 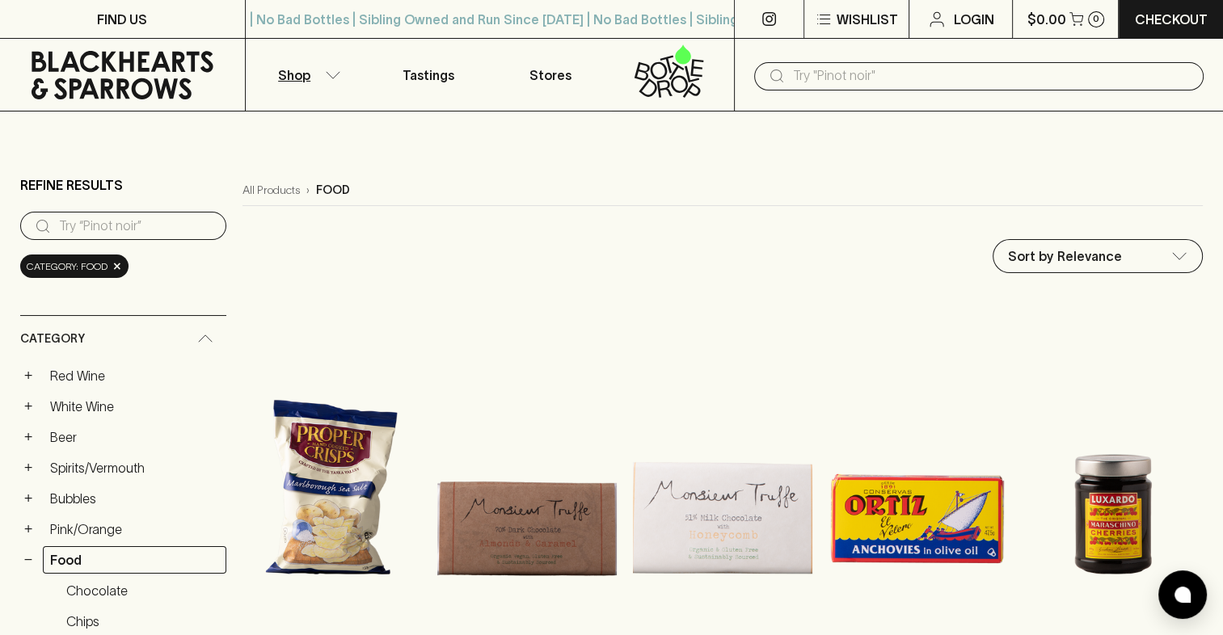 I want to click on input: Try “Pinot noir”, so click(x=136, y=226).